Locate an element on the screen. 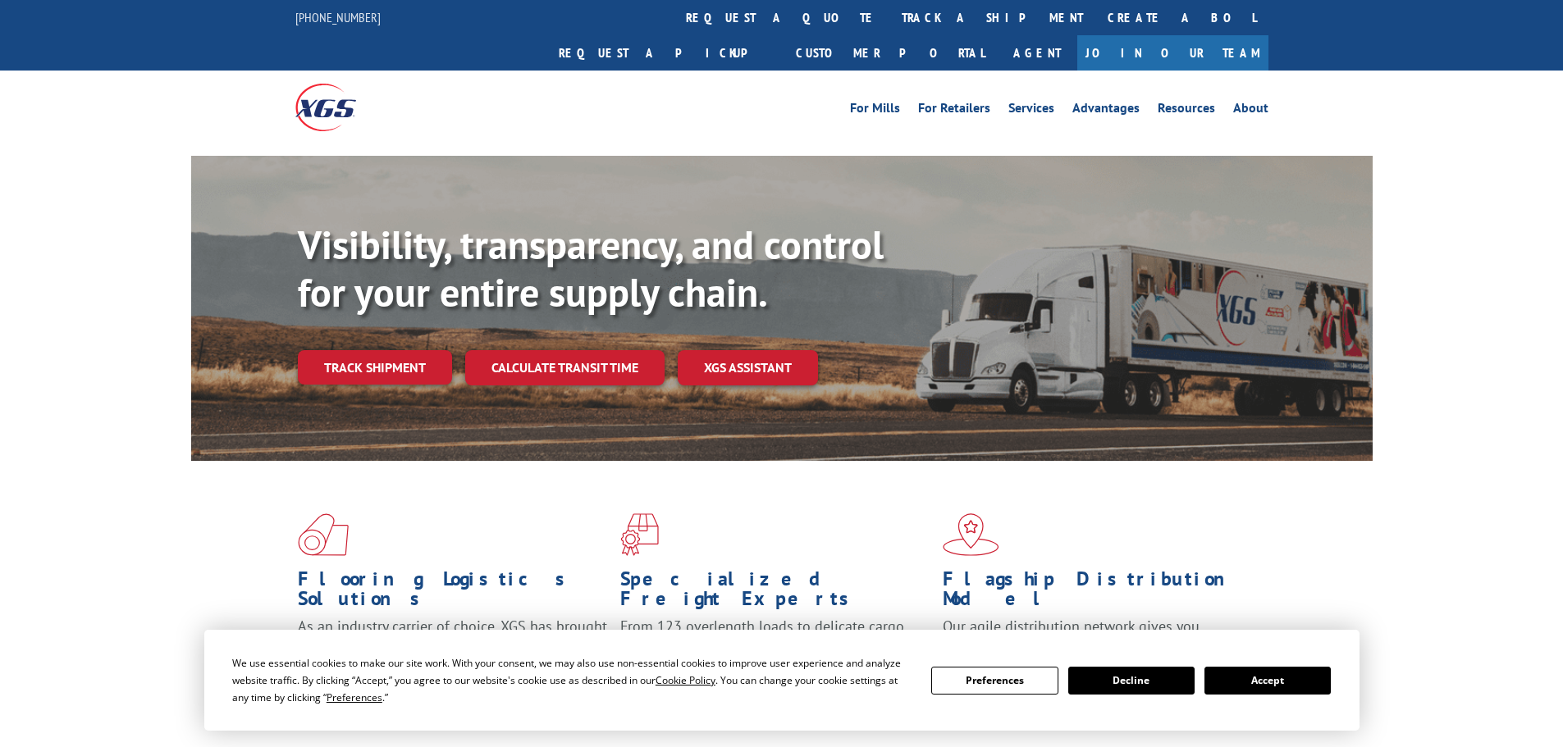 This screenshot has height=747, width=1563. a: Advantages is located at coordinates (1106, 111).